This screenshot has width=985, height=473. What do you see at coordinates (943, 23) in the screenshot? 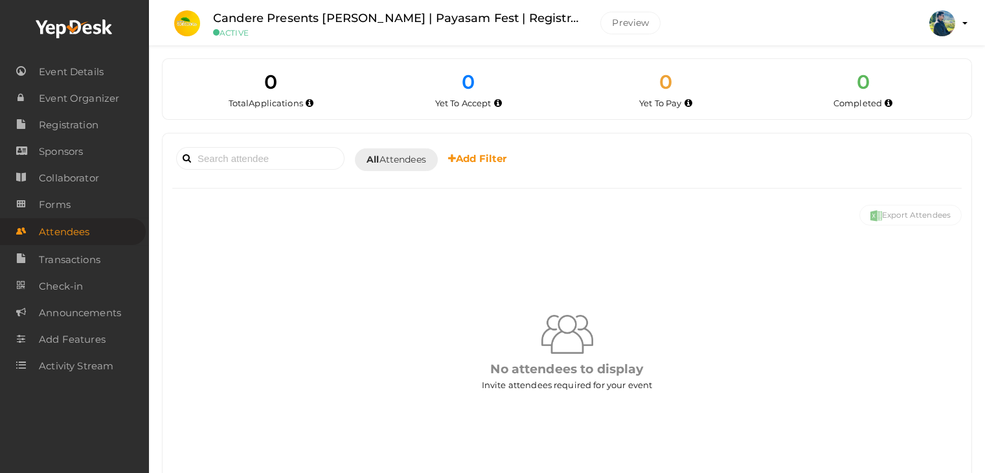
I see `img: ACg8ocImFeownhHtboqxd0f2jP-n9H7_i8EBYaAdPoJXQiB63u4xhcvD=s100` at bounding box center [943, 23].